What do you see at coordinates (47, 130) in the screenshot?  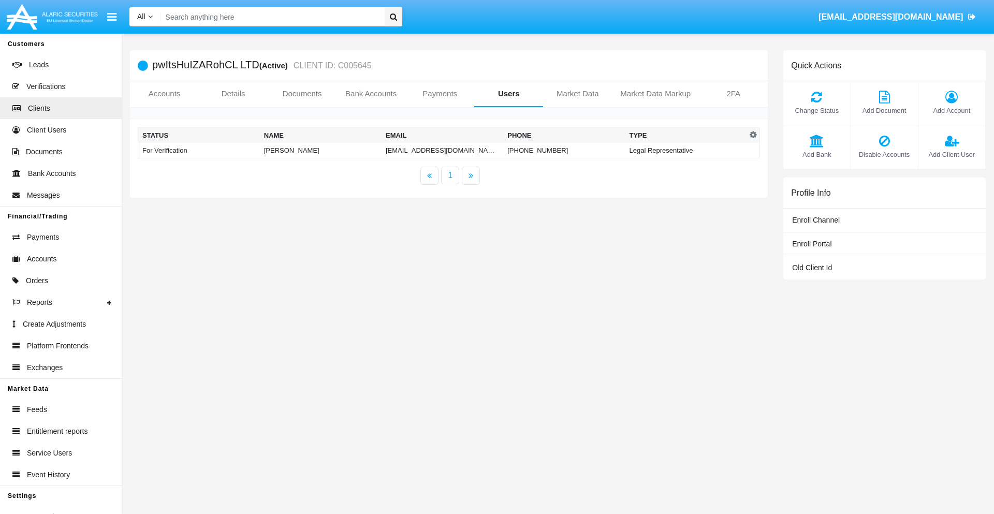 I see `span: Client Users` at bounding box center [47, 130].